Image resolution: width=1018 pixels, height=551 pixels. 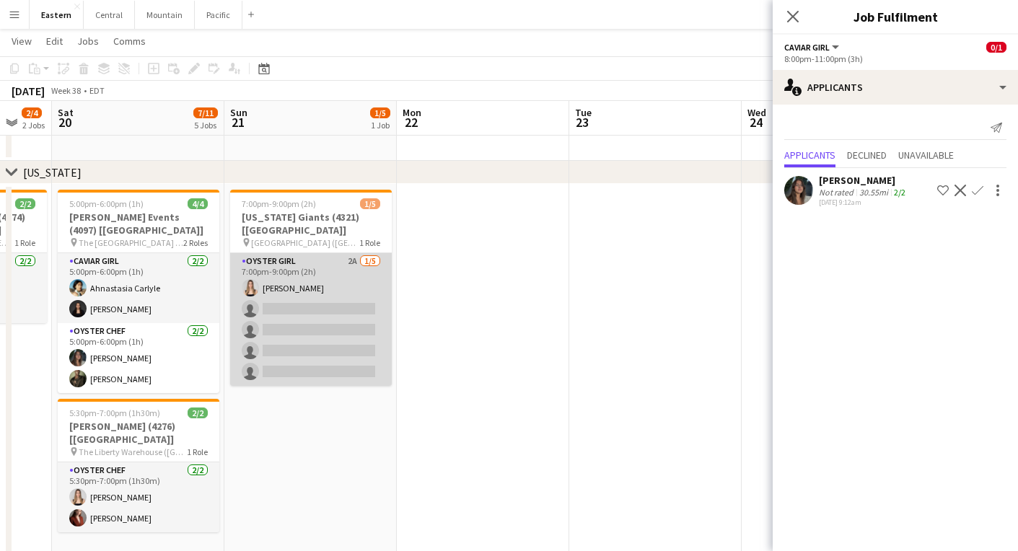 What do you see at coordinates (812, 47) in the screenshot?
I see `button: Caviar Girl` at bounding box center [812, 47].